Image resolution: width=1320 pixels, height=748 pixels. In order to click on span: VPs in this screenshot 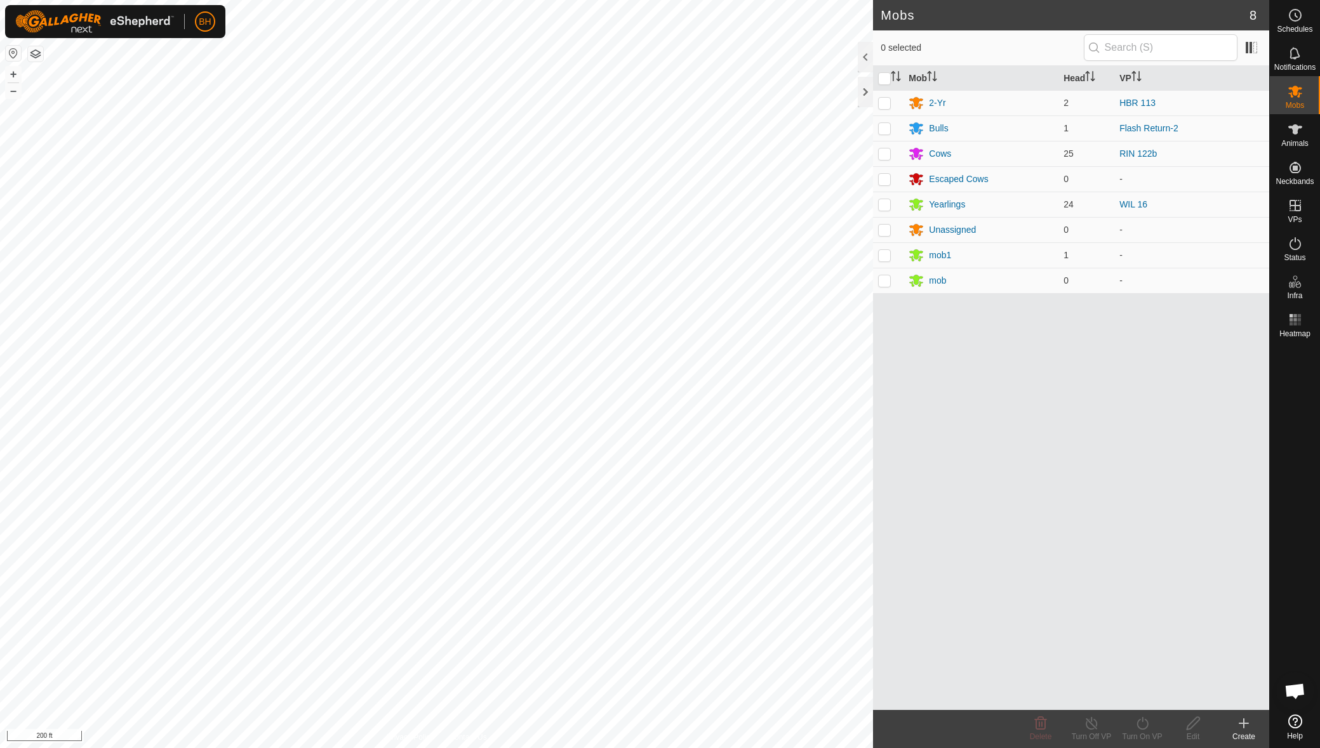, I will do `click(1294, 220)`.